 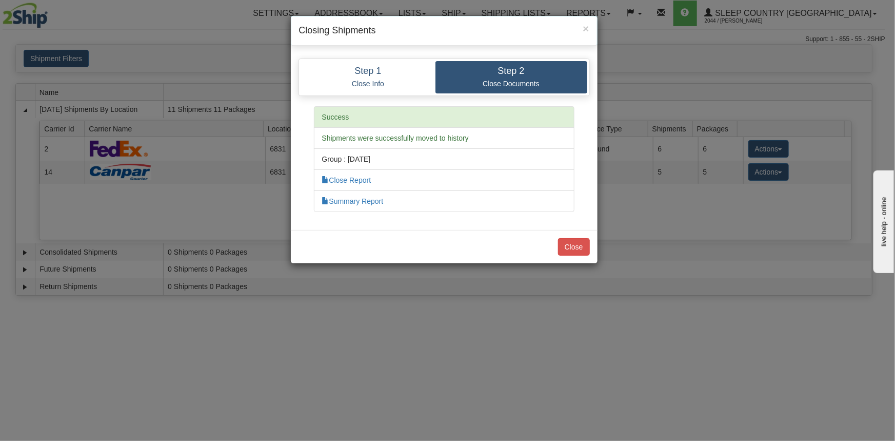 I want to click on li: Shipments were successfully moved to history, so click(x=444, y=138).